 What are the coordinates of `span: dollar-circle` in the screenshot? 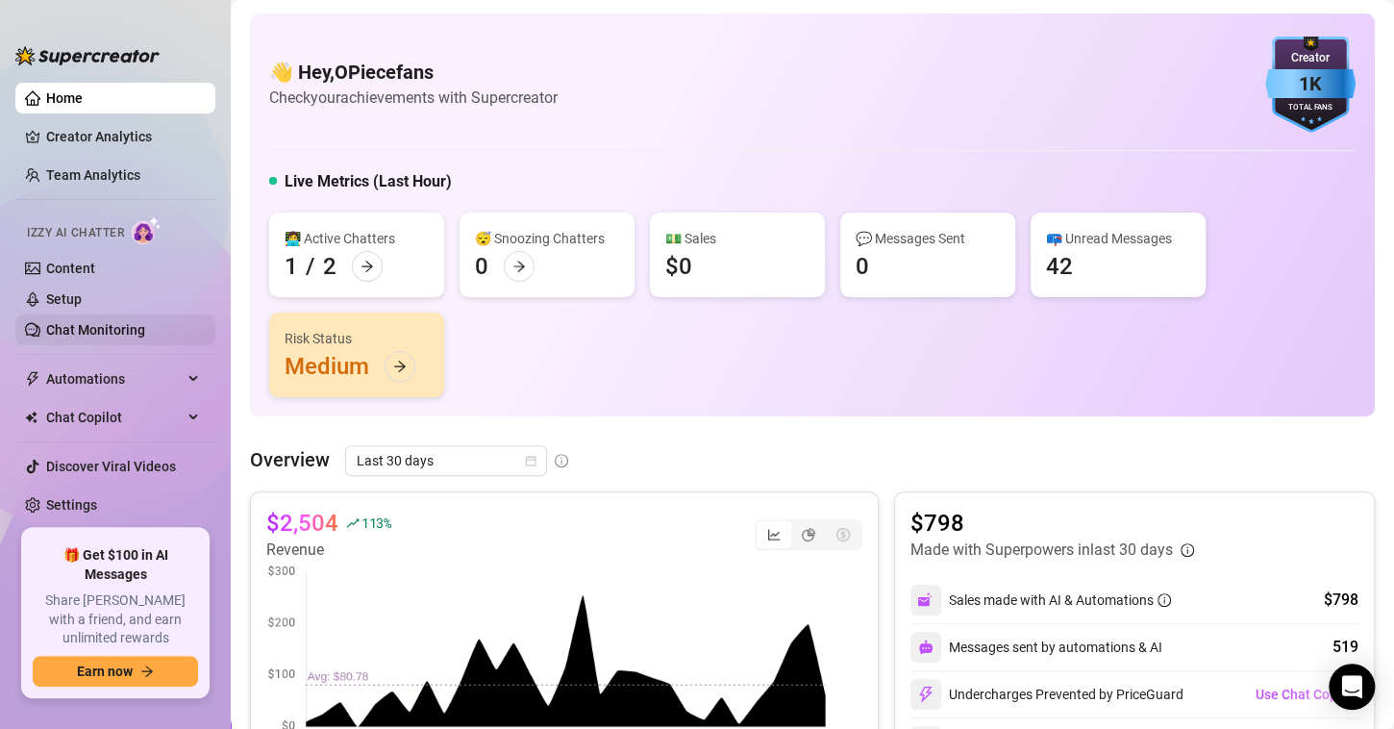 It's located at (843, 535).